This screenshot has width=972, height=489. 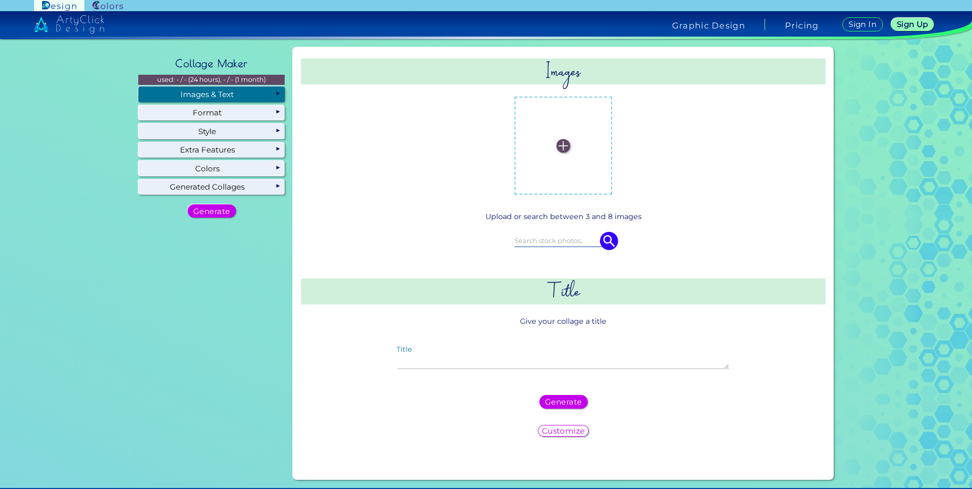 I want to click on a: Sign In, so click(x=863, y=24).